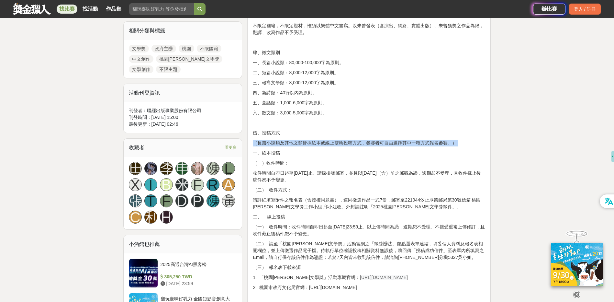  I want to click on div: 活動刊登資訊, so click(183, 93).